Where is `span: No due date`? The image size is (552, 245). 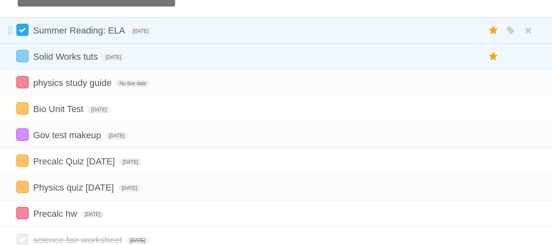
span: No due date is located at coordinates (132, 83).